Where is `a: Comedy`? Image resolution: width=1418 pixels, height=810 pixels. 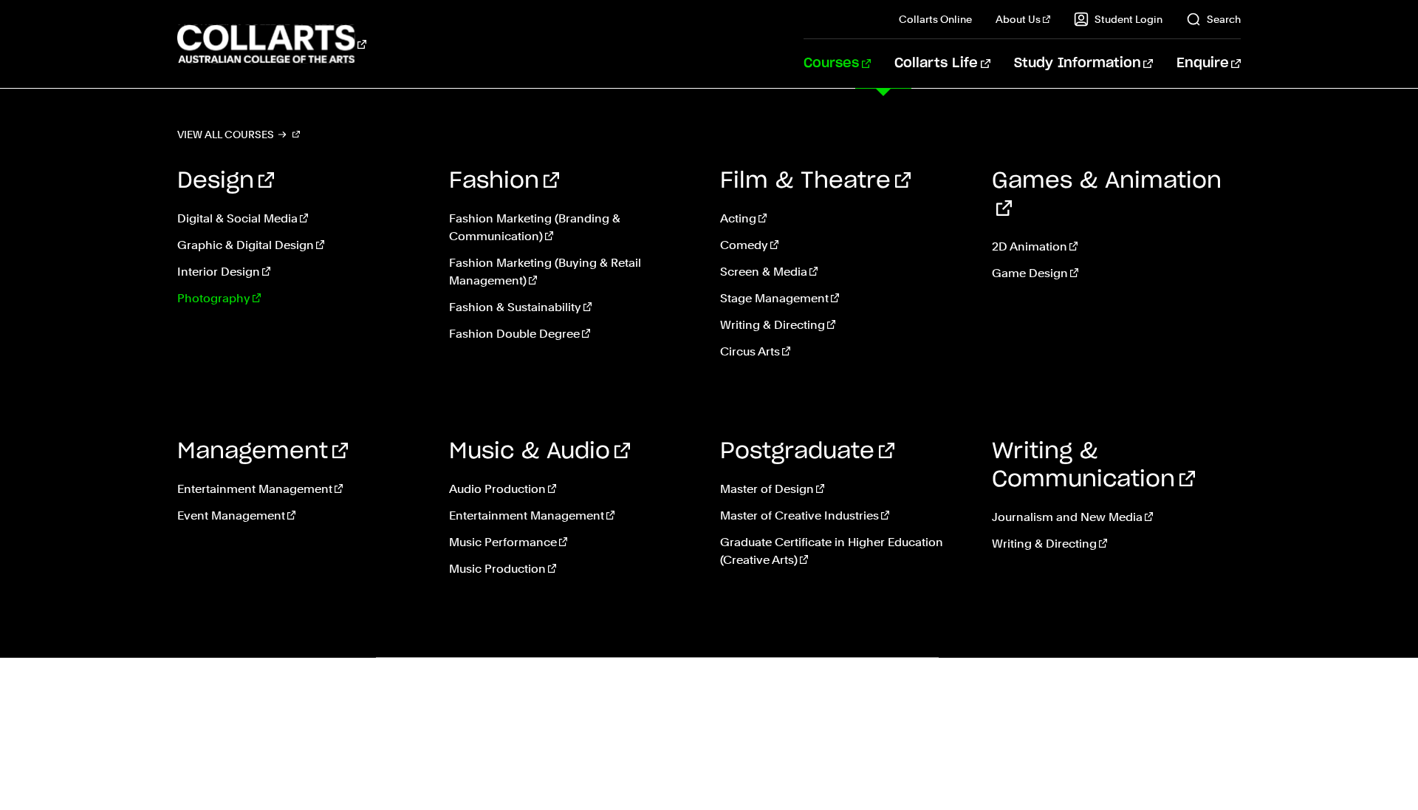
a: Comedy is located at coordinates (845, 245).